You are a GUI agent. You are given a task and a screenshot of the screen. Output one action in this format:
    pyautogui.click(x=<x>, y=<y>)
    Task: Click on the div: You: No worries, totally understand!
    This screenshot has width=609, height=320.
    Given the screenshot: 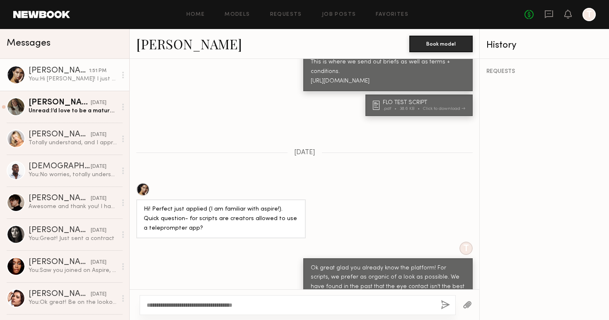 What is the action you would take?
    pyautogui.click(x=72, y=174)
    